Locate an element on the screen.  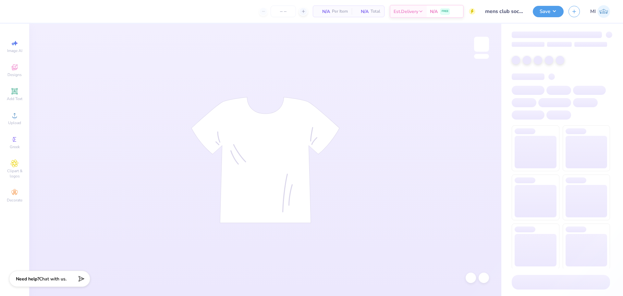
button: Save is located at coordinates (548, 11).